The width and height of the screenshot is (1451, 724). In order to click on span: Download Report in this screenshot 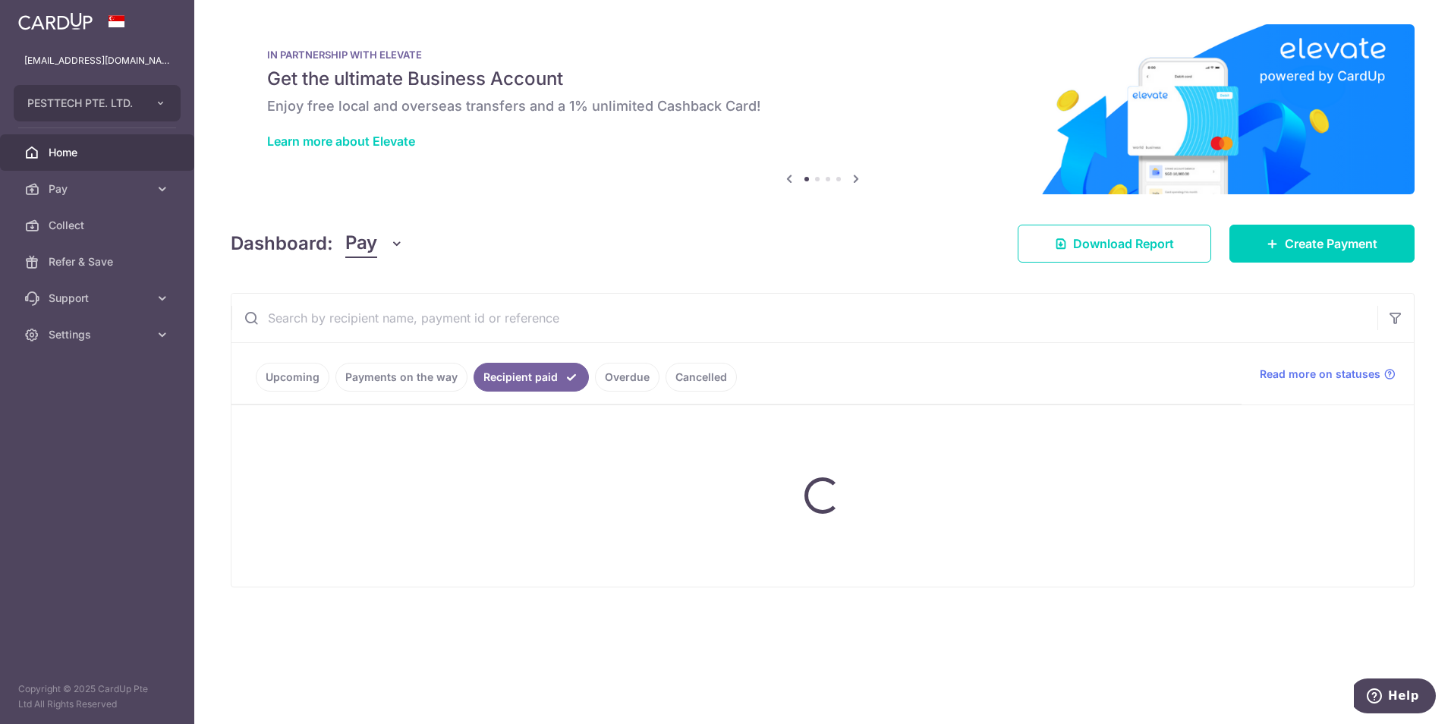, I will do `click(1123, 244)`.